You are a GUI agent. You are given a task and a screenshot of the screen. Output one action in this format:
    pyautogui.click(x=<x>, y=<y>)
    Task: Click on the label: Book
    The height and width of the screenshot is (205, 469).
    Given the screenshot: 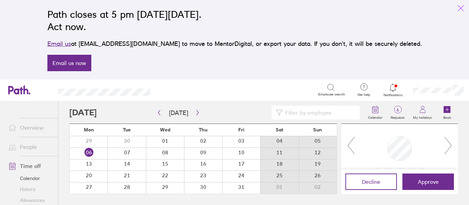 What is the action you would take?
    pyautogui.click(x=447, y=117)
    